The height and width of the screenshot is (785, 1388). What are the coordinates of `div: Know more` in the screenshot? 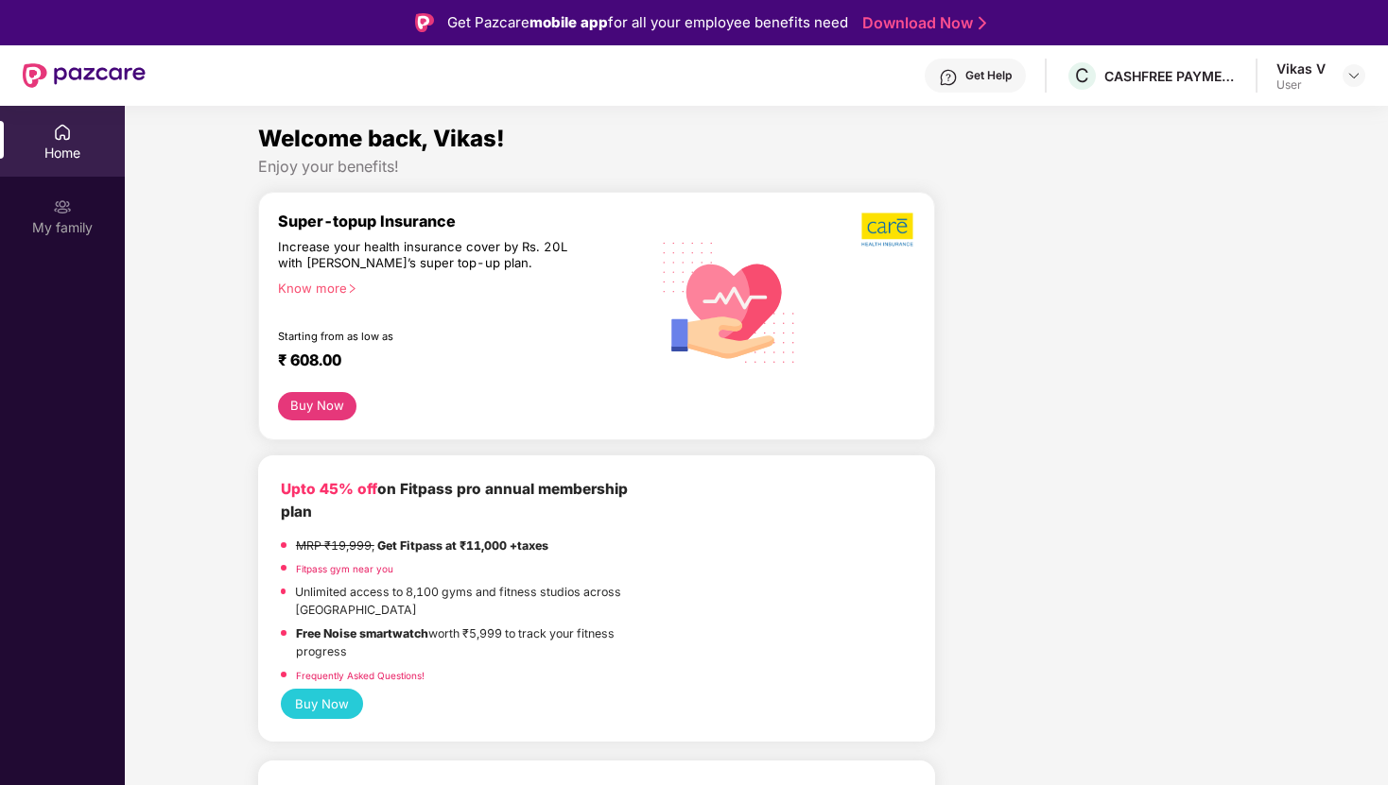 It's located at (457, 287).